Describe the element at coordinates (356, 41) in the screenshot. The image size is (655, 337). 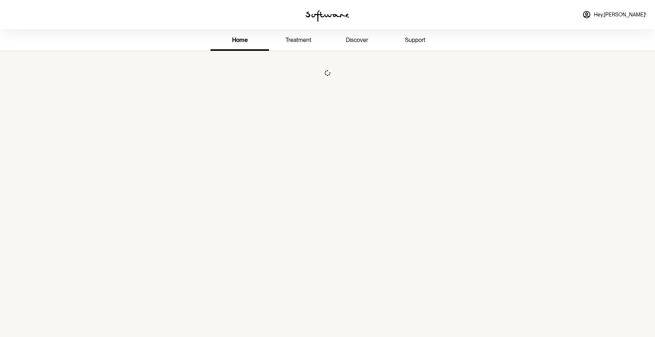
I see `a: discover` at that location.